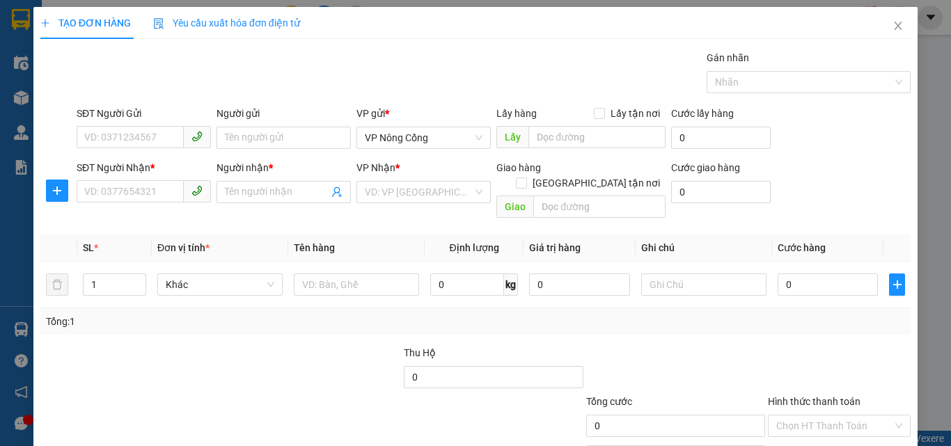 The width and height of the screenshot is (951, 446). I want to click on span: Giao, so click(515, 207).